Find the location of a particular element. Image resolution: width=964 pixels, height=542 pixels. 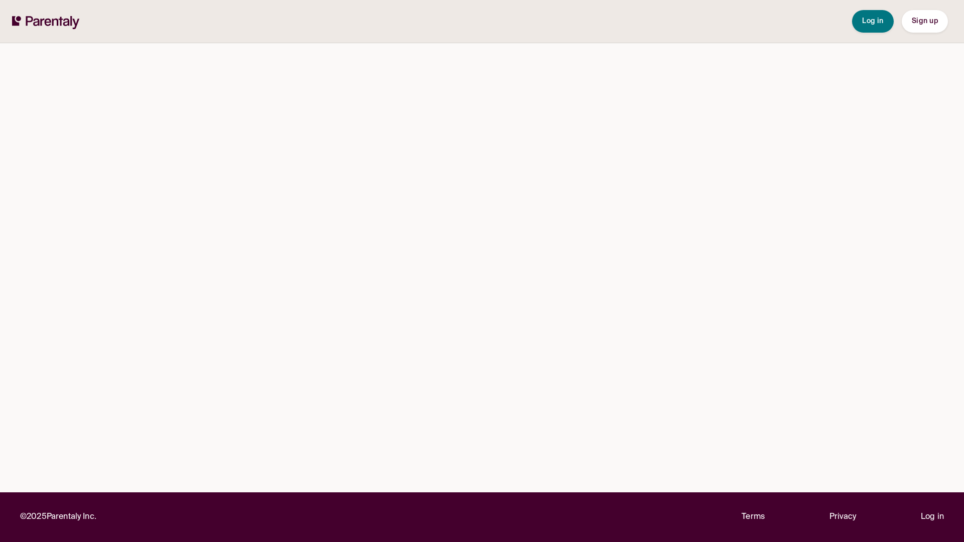

p: © 2025 Parentaly Inc. is located at coordinates (58, 517).